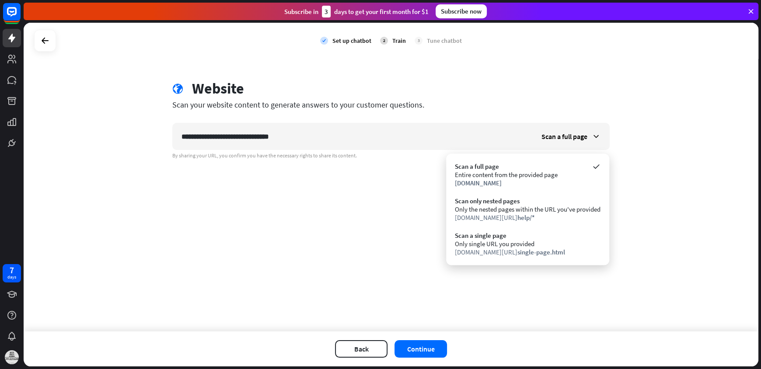 The image size is (761, 369). I want to click on div: 7, so click(12, 270).